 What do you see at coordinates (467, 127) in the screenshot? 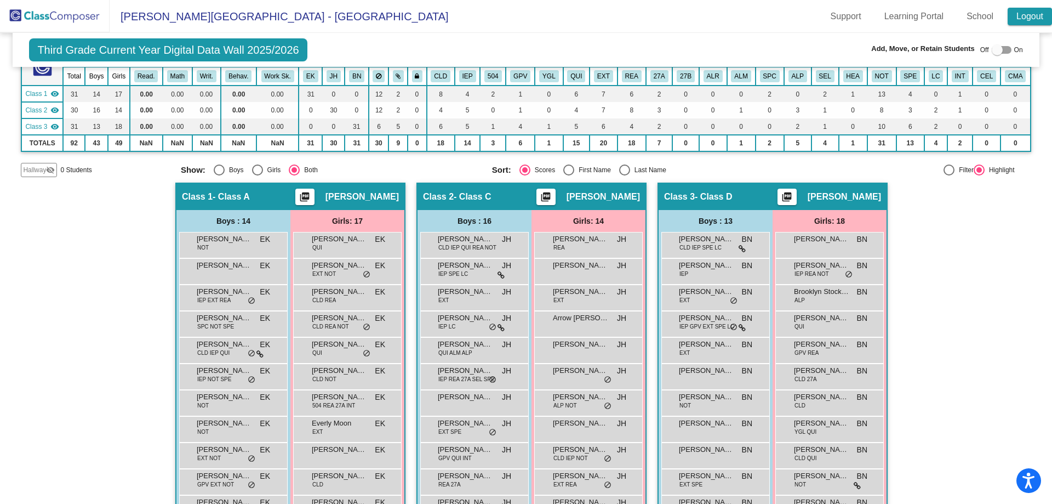
I see `td: 5` at bounding box center [467, 127].